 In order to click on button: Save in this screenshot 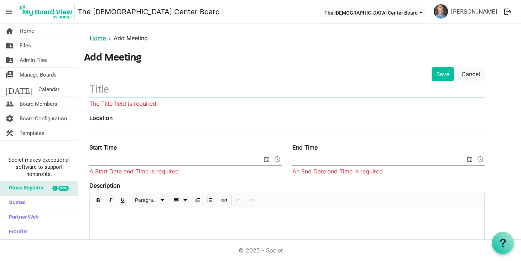, I will do `click(443, 74)`.